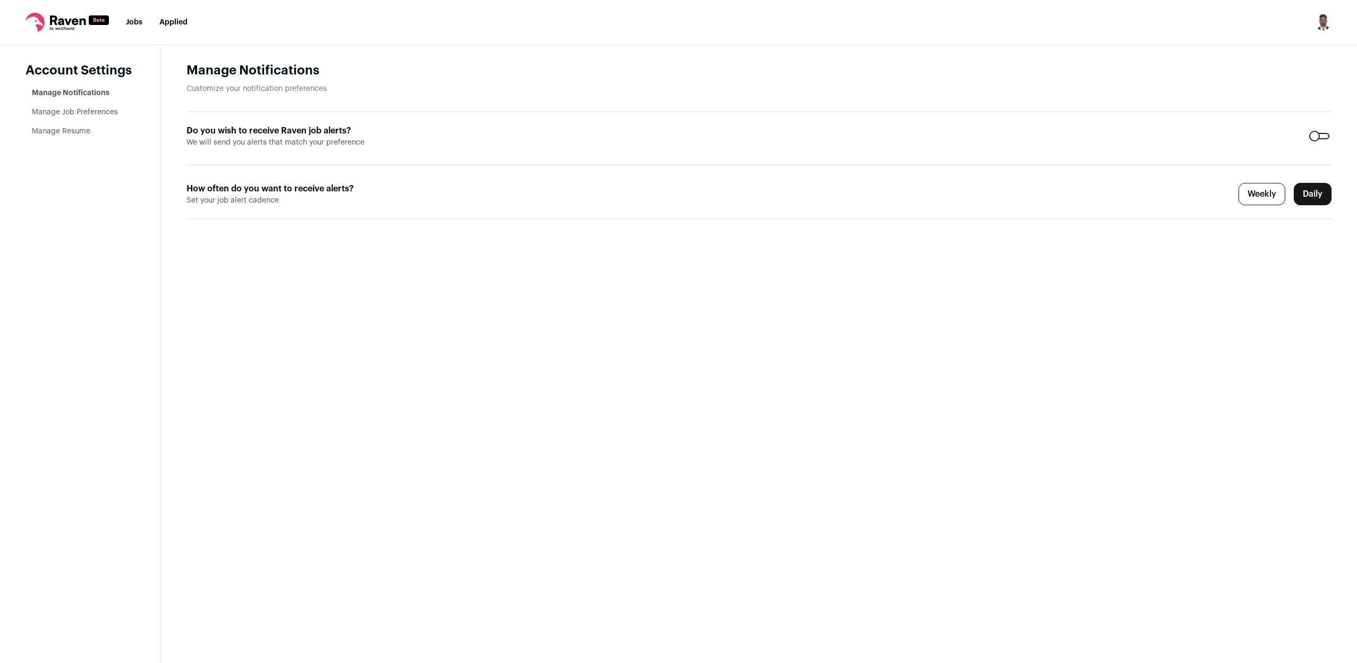  I want to click on a: Manage Notifications, so click(71, 93).